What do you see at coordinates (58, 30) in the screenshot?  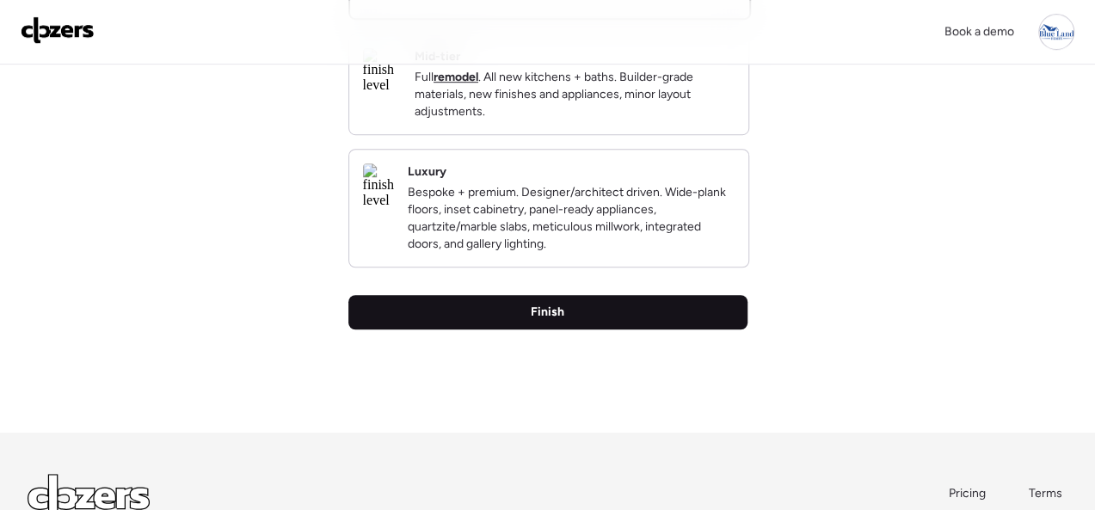 I see `img: Logo` at bounding box center [58, 30].